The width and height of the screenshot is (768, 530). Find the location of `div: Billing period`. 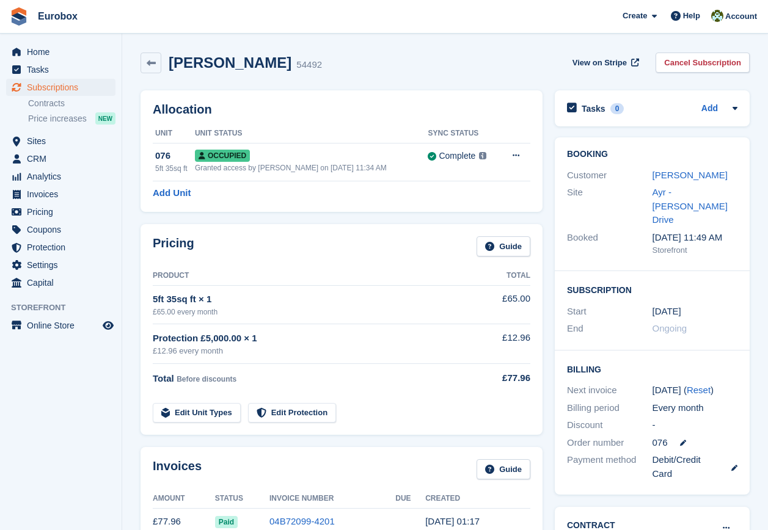

div: Billing period is located at coordinates (609, 408).